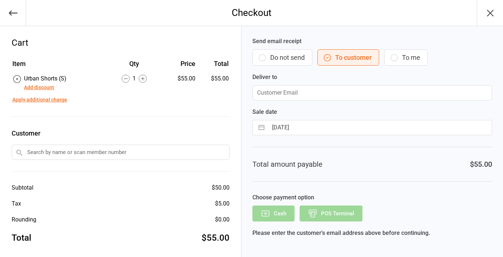 The width and height of the screenshot is (503, 257). I want to click on button: To customer, so click(348, 57).